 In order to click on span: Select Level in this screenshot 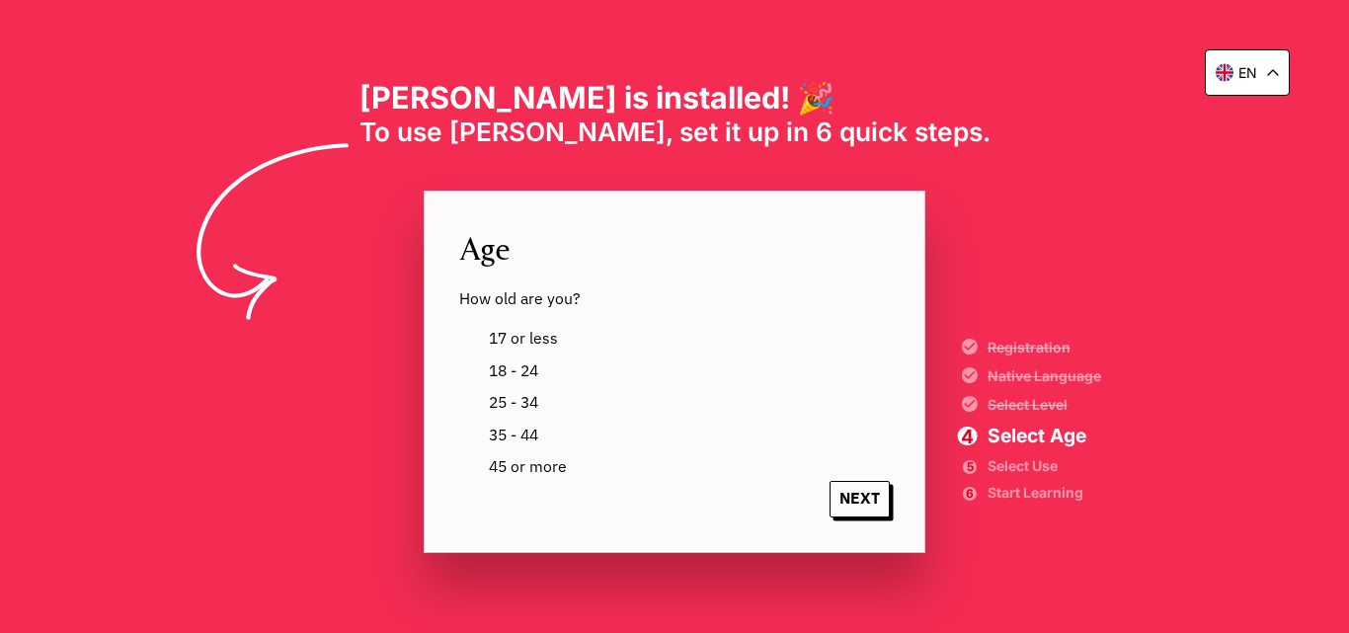, I will do `click(1044, 405)`.